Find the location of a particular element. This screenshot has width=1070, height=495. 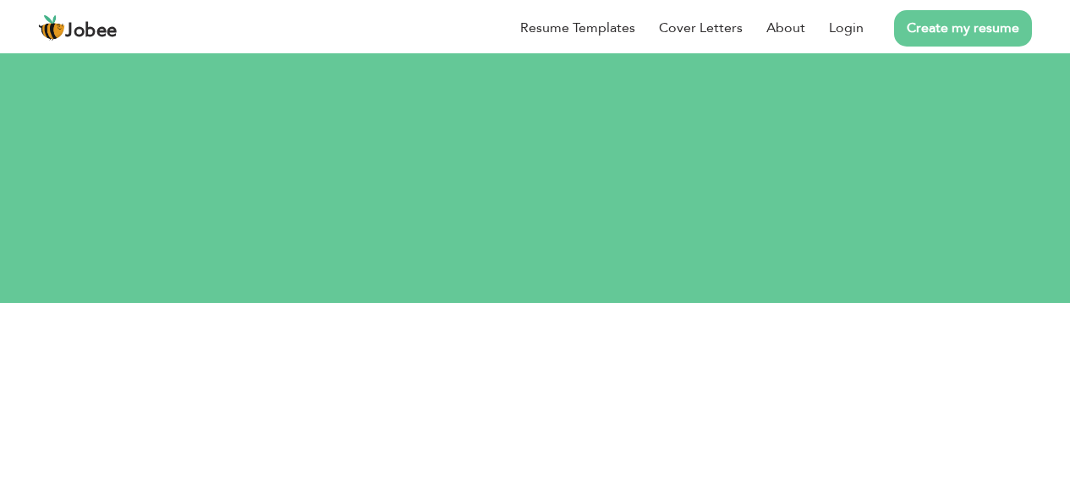

img: jobee.io is located at coordinates (52, 28).